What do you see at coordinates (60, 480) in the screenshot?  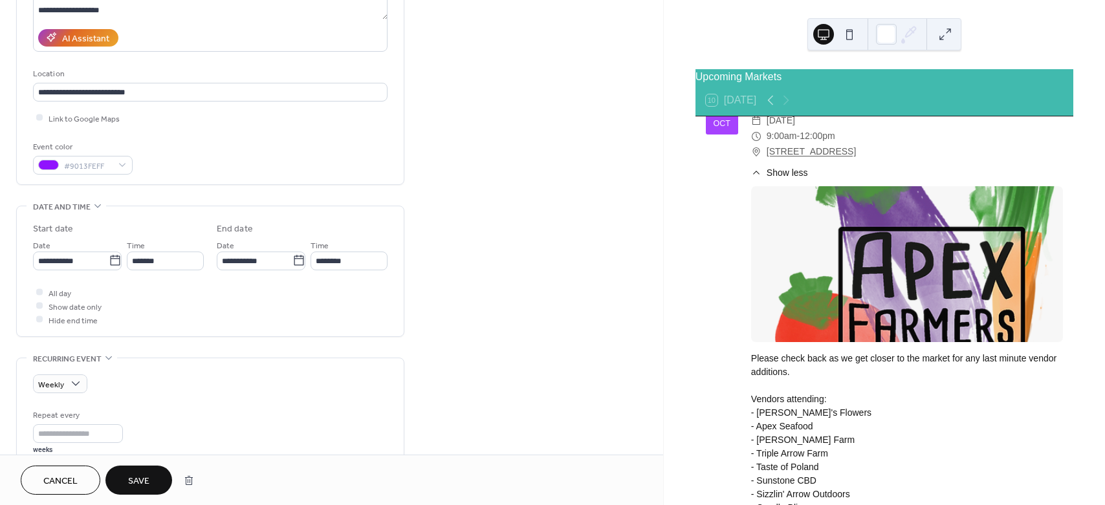 I see `button: Cancel` at bounding box center [60, 480].